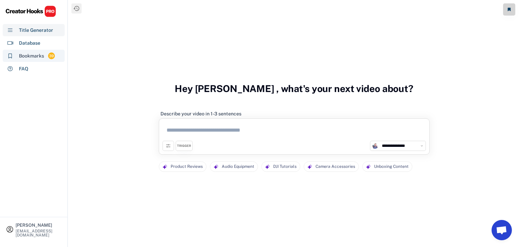 This screenshot has width=520, height=247. What do you see at coordinates (391, 167) in the screenshot?
I see `div: Unboxing Content` at bounding box center [391, 167].